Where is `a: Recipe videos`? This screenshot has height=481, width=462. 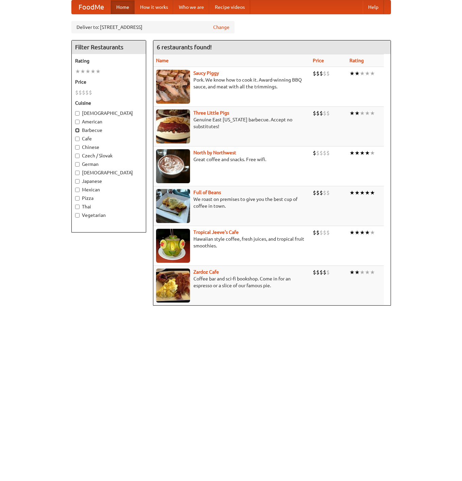 a: Recipe videos is located at coordinates (230, 7).